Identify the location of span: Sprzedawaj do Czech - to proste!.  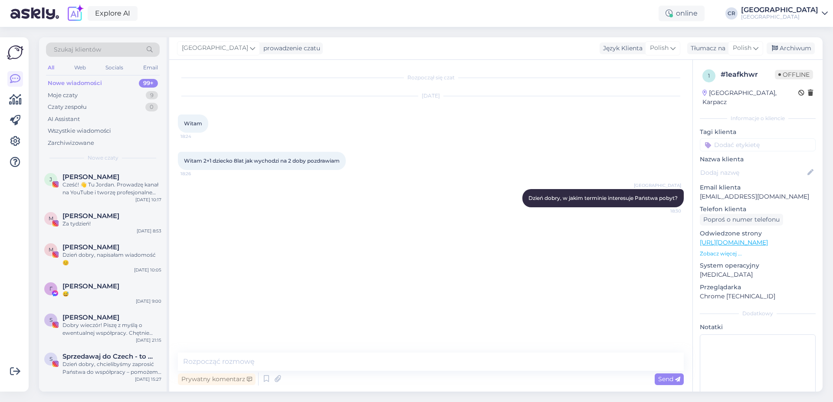
(108, 356).